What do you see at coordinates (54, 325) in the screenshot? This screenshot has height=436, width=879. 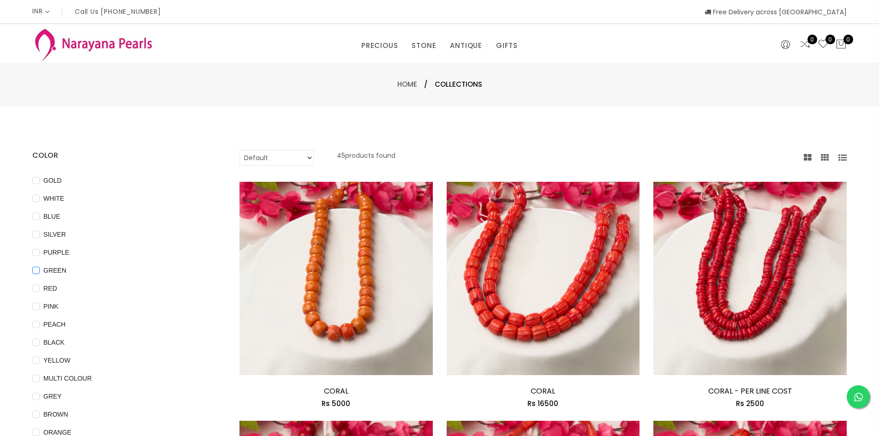 I see `span: PEACH` at bounding box center [54, 325].